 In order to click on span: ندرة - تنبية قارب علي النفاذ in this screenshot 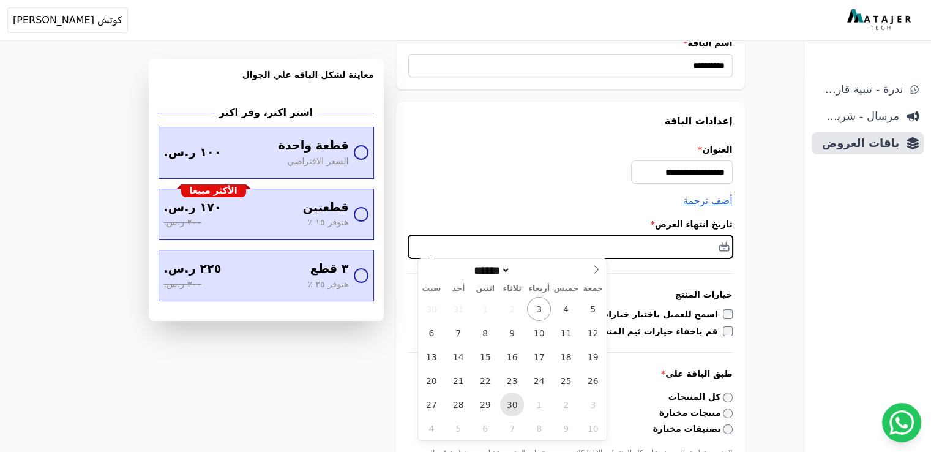, I will do `click(859, 89)`.